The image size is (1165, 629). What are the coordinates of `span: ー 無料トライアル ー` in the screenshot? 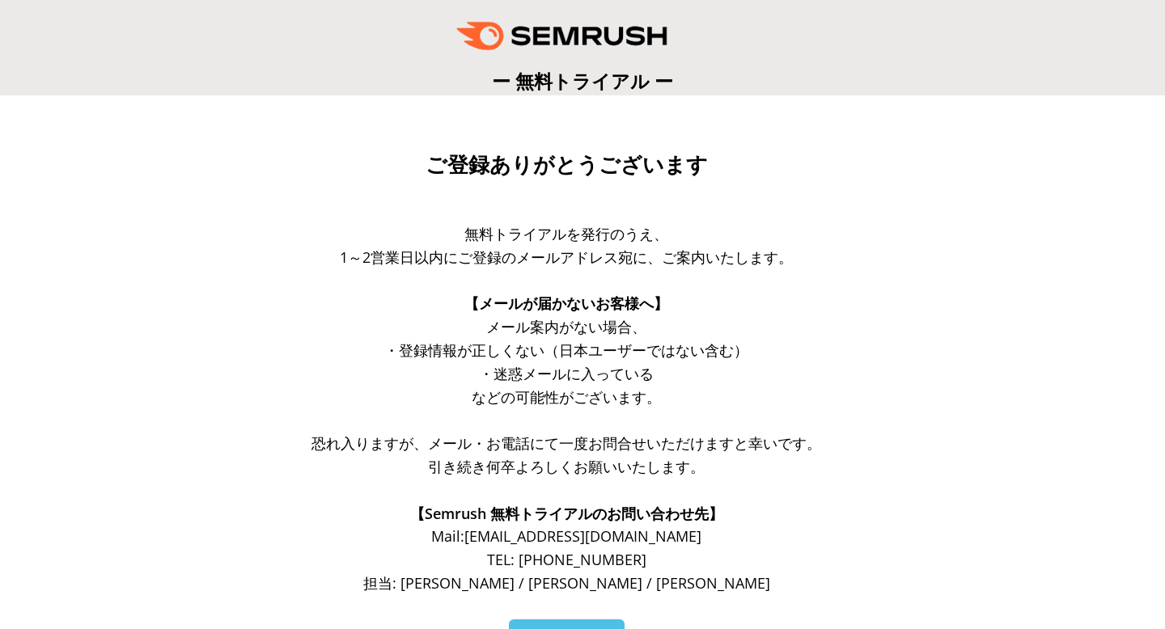 It's located at (582, 81).